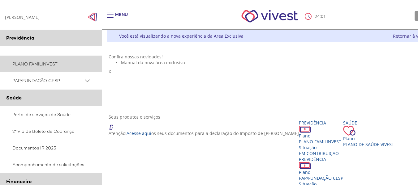 The height and width of the screenshot is (185, 418). Describe the element at coordinates (368, 144) in the screenshot. I see `span: Plano de Saúde VIVEST` at that location.